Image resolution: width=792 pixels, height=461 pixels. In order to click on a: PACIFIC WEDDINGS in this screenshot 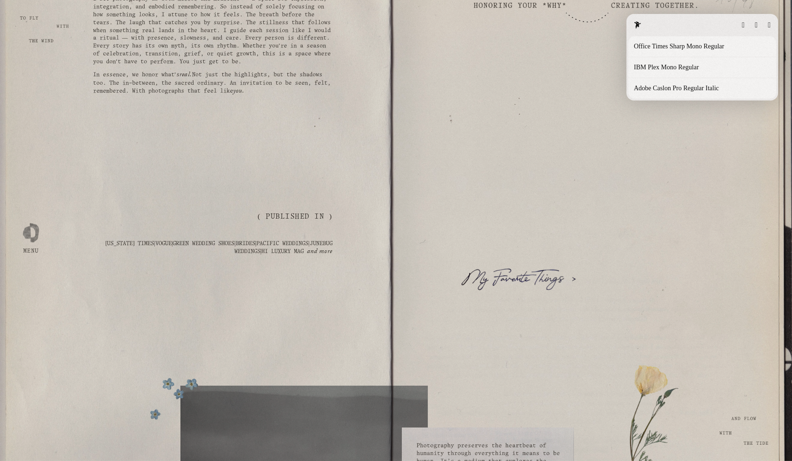, I will do `click(282, 243)`.